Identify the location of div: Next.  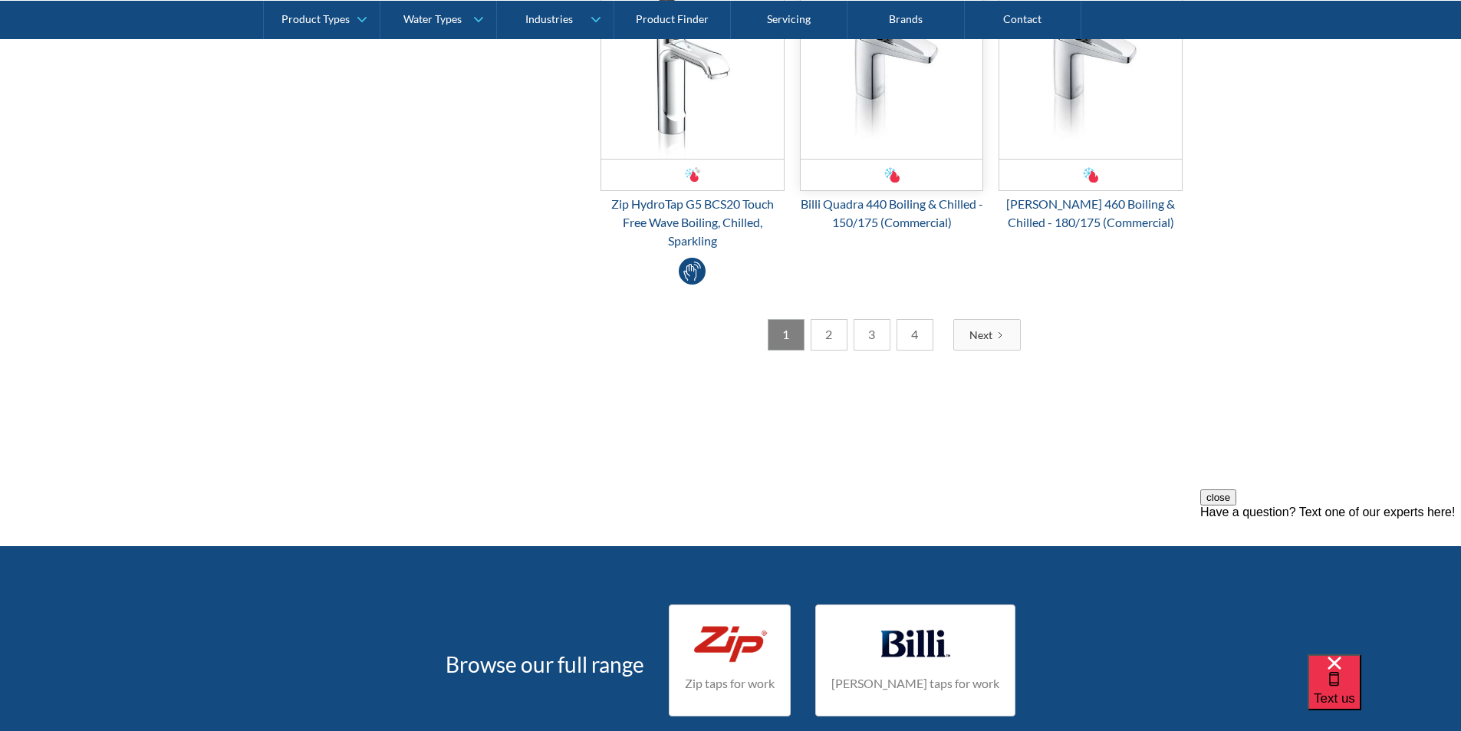
(981, 334).